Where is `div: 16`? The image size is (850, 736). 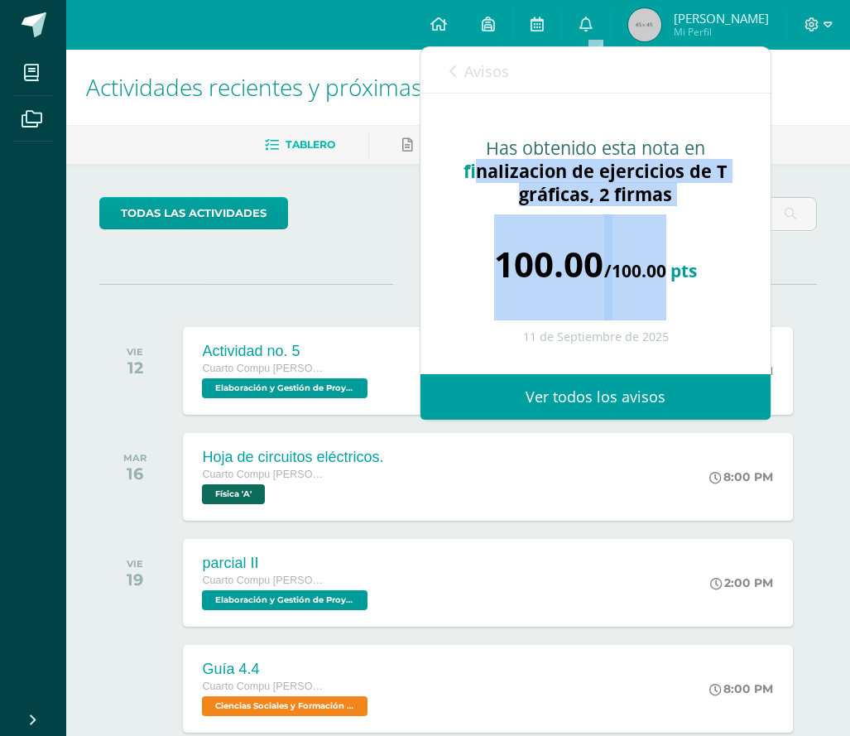
div: 16 is located at coordinates (135, 473).